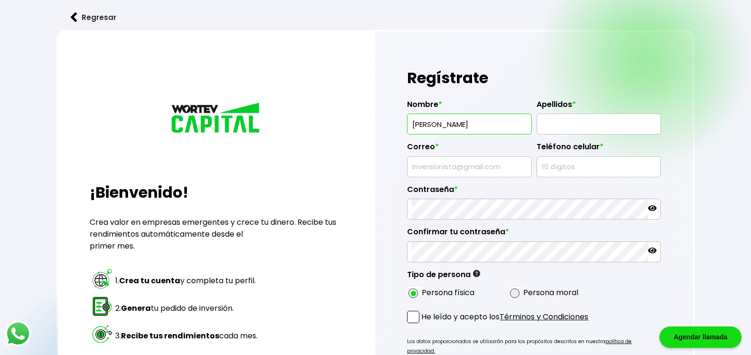  Describe the element at coordinates (534, 234) in the screenshot. I see `label: Confirmar tu contraseña` at that location.